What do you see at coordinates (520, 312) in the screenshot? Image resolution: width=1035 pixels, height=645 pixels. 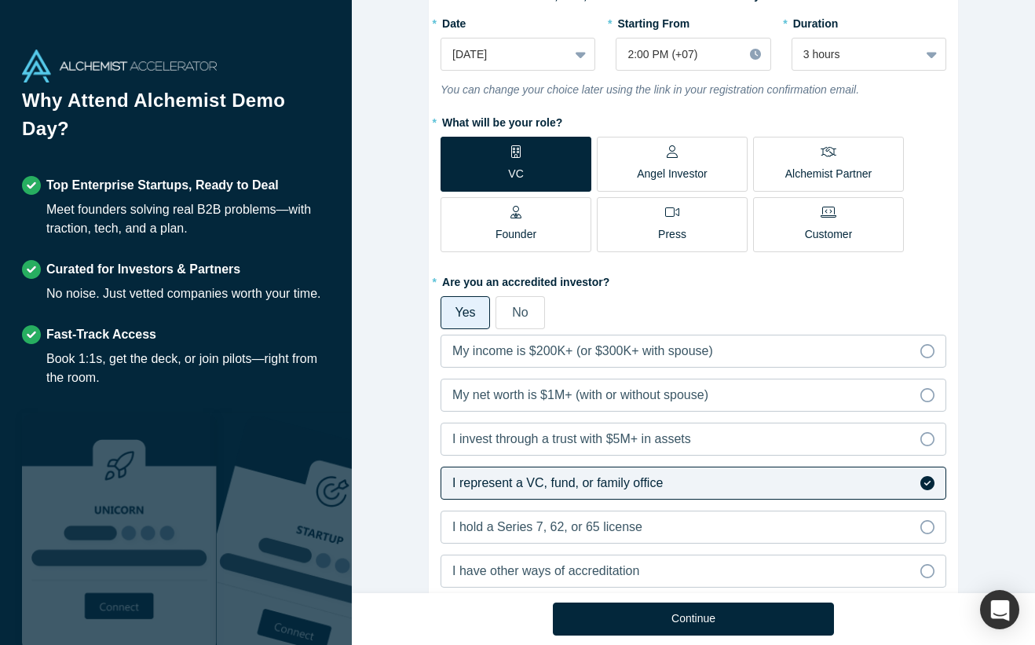 I see `span: No` at bounding box center [520, 312].